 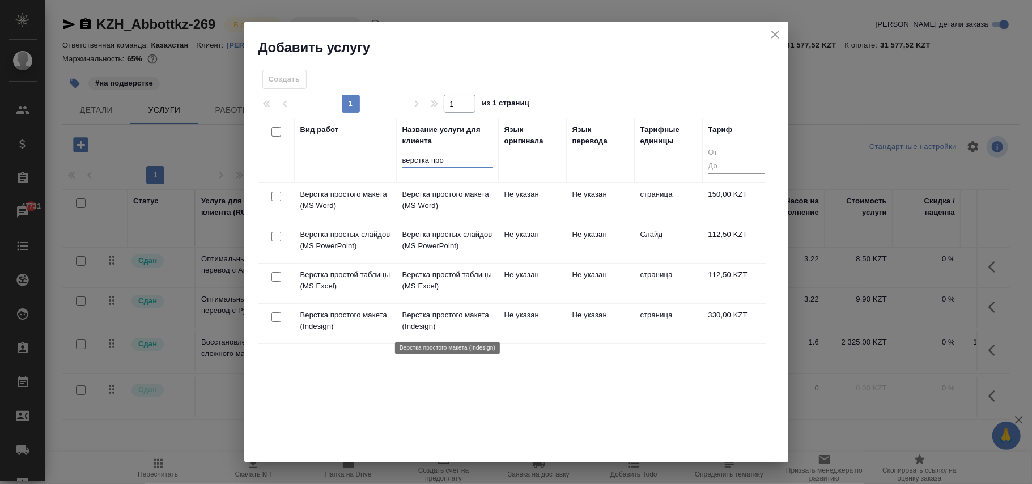 What do you see at coordinates (533, 135) in the screenshot?
I see `div: Язык оригинала` at bounding box center [533, 135].